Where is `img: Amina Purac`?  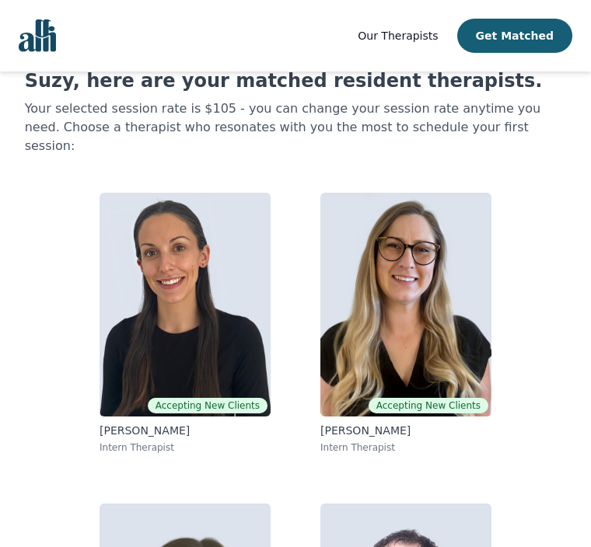 img: Amina Purac is located at coordinates (406, 305).